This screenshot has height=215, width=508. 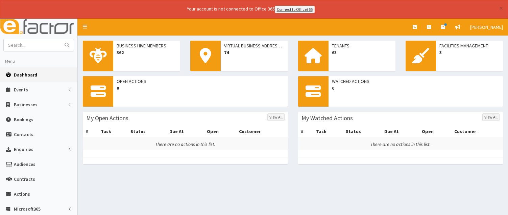 I want to click on span: Facilities Management, so click(x=470, y=46).